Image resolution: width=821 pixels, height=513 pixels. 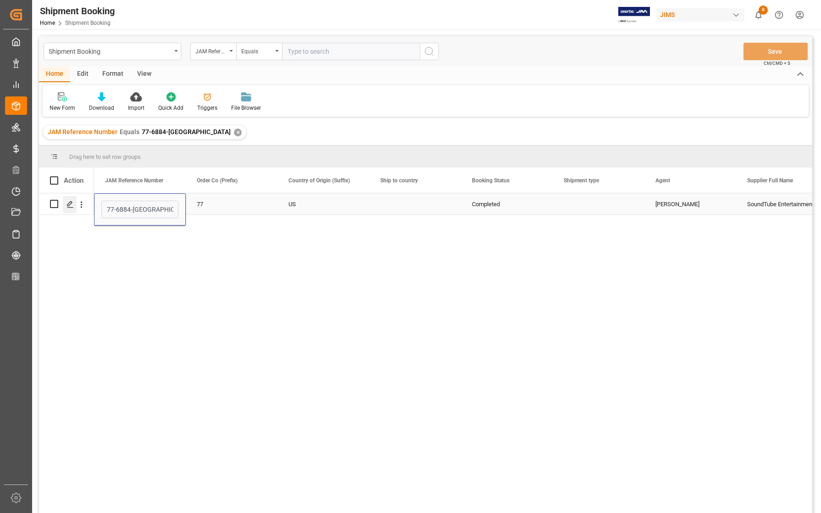 What do you see at coordinates (319, 180) in the screenshot?
I see `span: Country of Origin (Suffix)` at bounding box center [319, 180].